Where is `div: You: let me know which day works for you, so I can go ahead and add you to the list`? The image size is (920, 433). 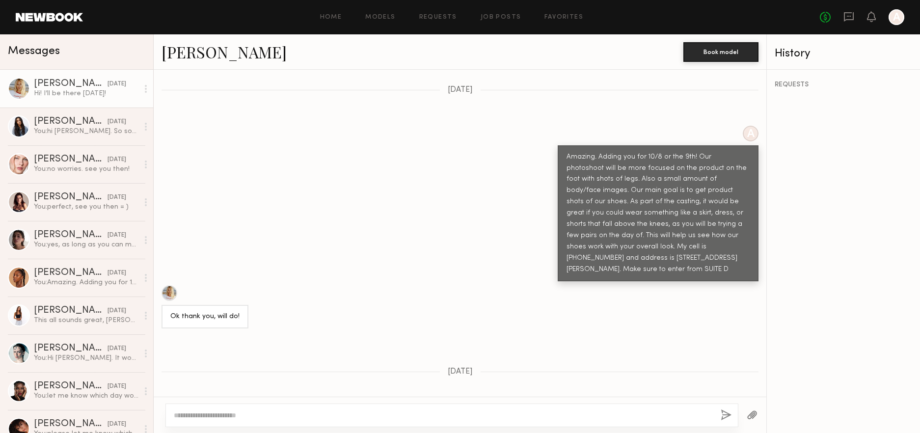 div: You: let me know which day works for you, so I can go ahead and add you to the list is located at coordinates (86, 396).